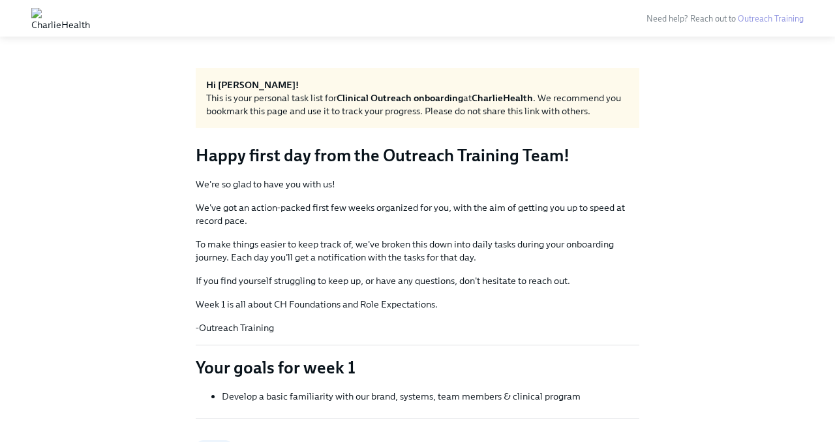 This screenshot has height=442, width=835. What do you see at coordinates (417, 104) in the screenshot?
I see `div: This is your personal task list for at . We recommend you bookmark this page and use it to track ...` at bounding box center [417, 104].